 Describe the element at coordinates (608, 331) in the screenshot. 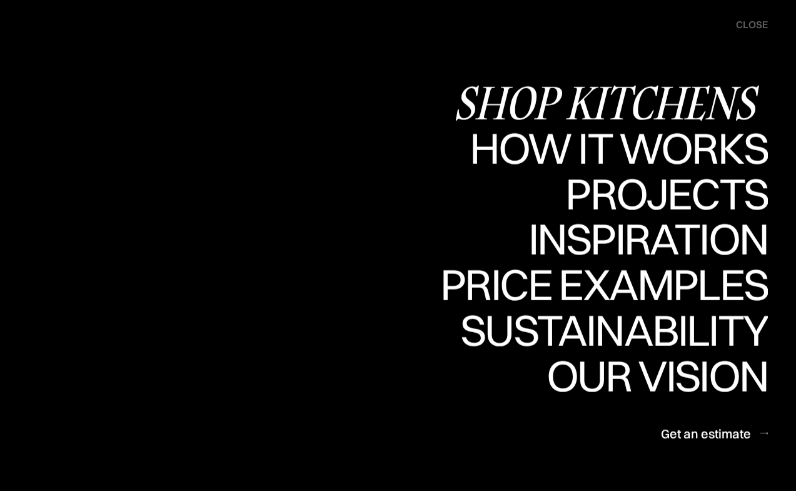

I see `a: SustainabilitySustainability` at that location.